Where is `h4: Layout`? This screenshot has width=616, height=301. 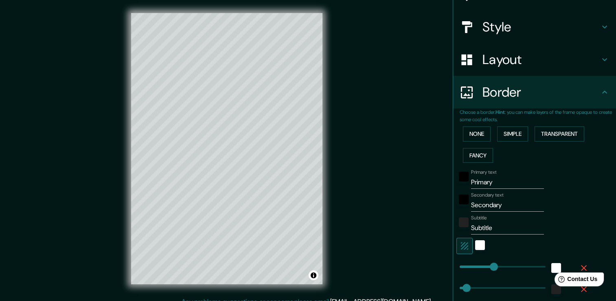 h4: Layout is located at coordinates (541, 59).